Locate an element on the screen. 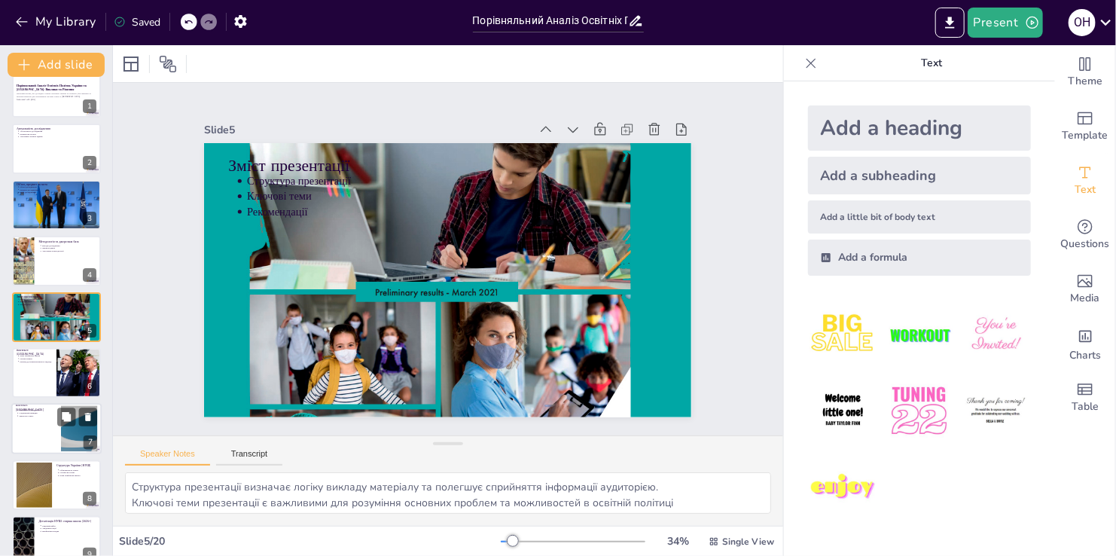  p: Академічні ліцеї is located at coordinates (69, 528).